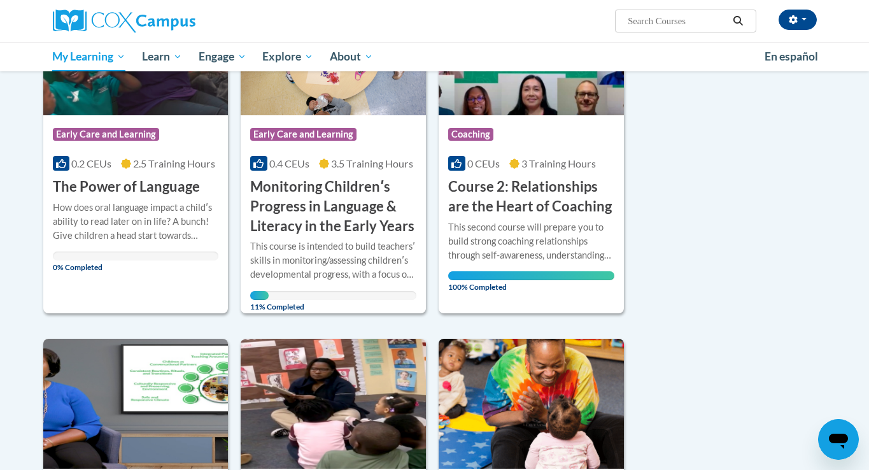 This screenshot has width=869, height=470. What do you see at coordinates (372, 163) in the screenshot?
I see `span: 3.5 Training Hours` at bounding box center [372, 163].